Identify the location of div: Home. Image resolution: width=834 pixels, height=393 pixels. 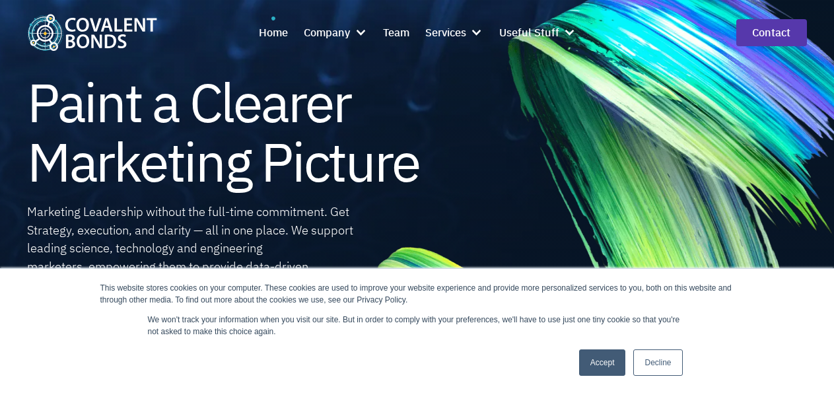
(273, 32).